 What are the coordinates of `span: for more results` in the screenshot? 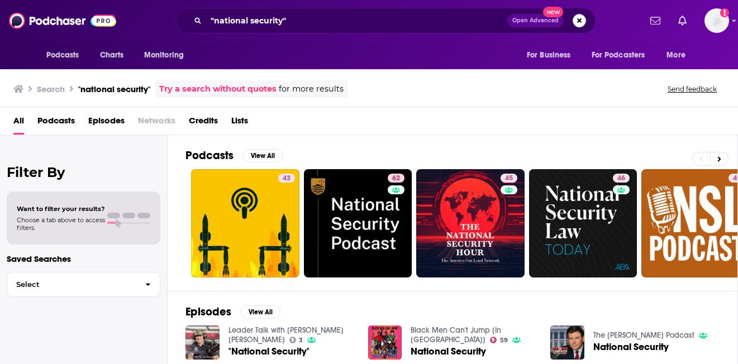 It's located at (311, 89).